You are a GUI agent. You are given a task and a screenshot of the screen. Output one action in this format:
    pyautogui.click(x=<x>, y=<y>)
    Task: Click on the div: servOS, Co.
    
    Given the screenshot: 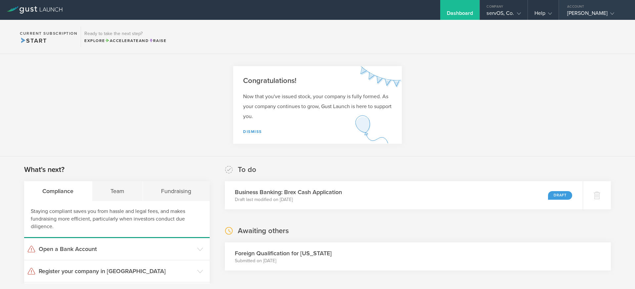 What is the action you would take?
    pyautogui.click(x=503, y=15)
    